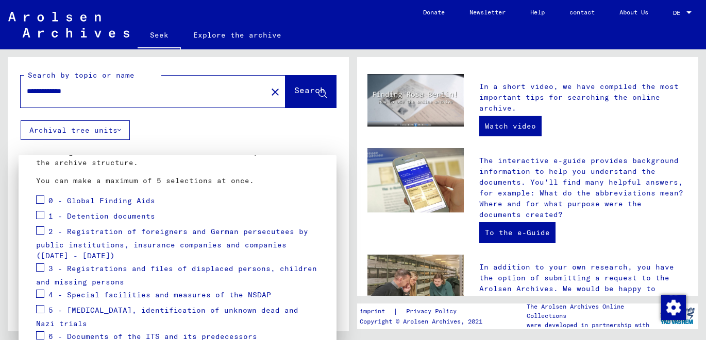 The width and height of the screenshot is (706, 340). What do you see at coordinates (673, 308) in the screenshot?
I see `img: Change consent` at bounding box center [673, 308].